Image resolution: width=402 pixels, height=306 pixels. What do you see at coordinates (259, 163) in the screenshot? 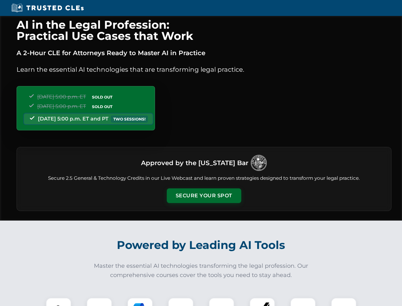
I see `img: Logo` at bounding box center [259, 163].